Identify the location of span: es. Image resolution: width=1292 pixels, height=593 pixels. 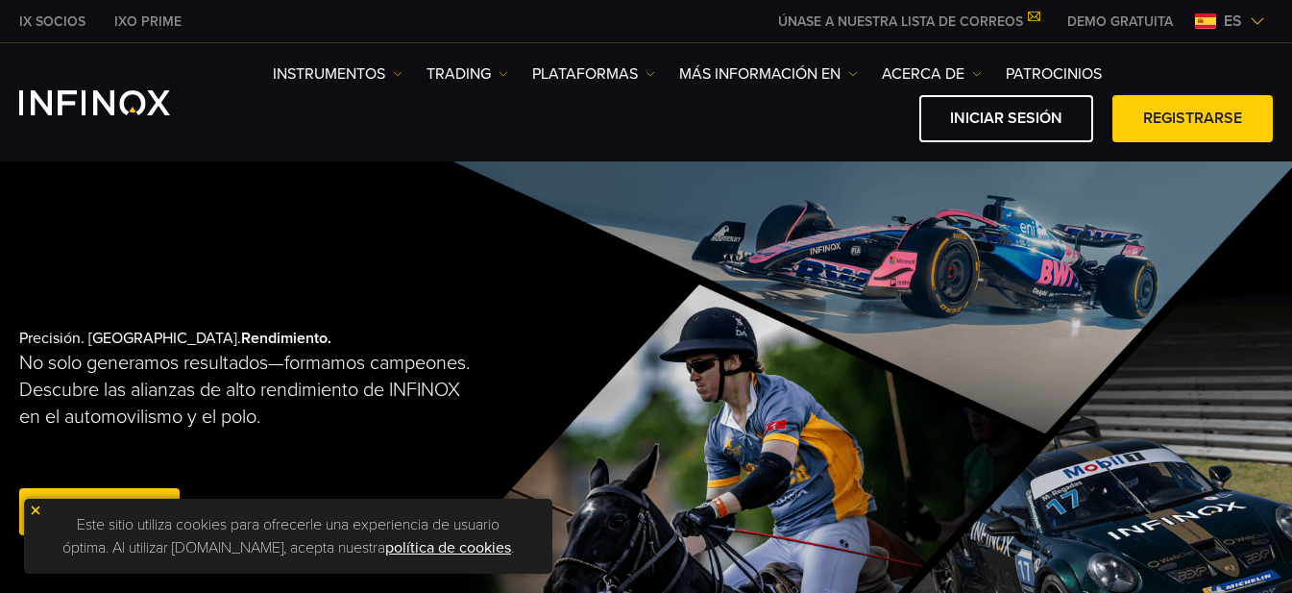
(1232, 21).